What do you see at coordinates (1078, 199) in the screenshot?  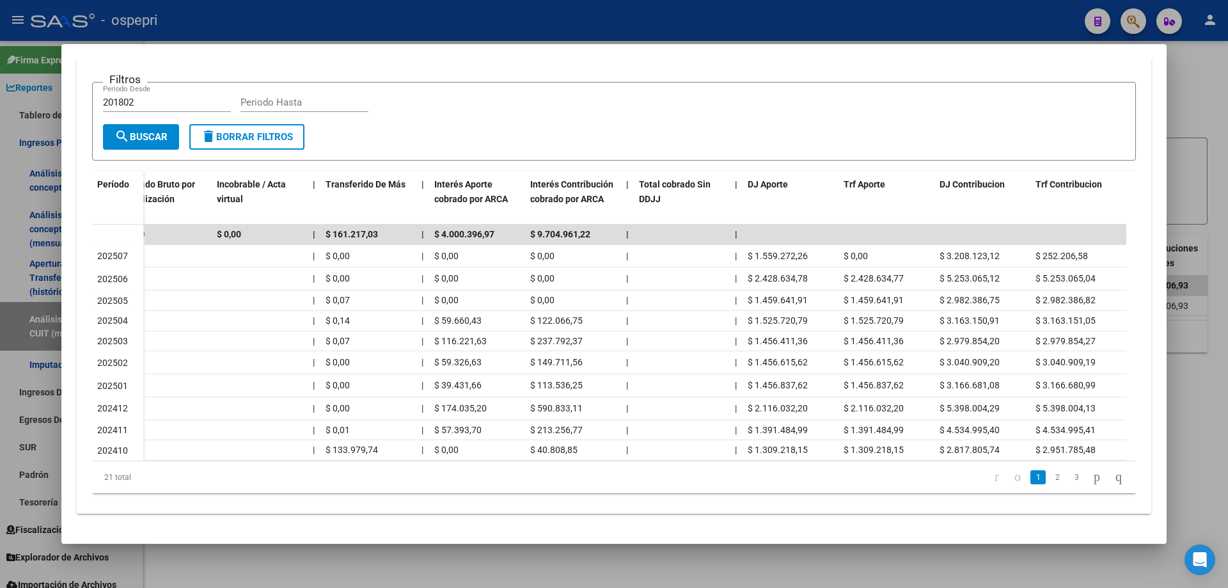 I see `datatable-header-cell: Trf Contribucion` at bounding box center [1078, 199].